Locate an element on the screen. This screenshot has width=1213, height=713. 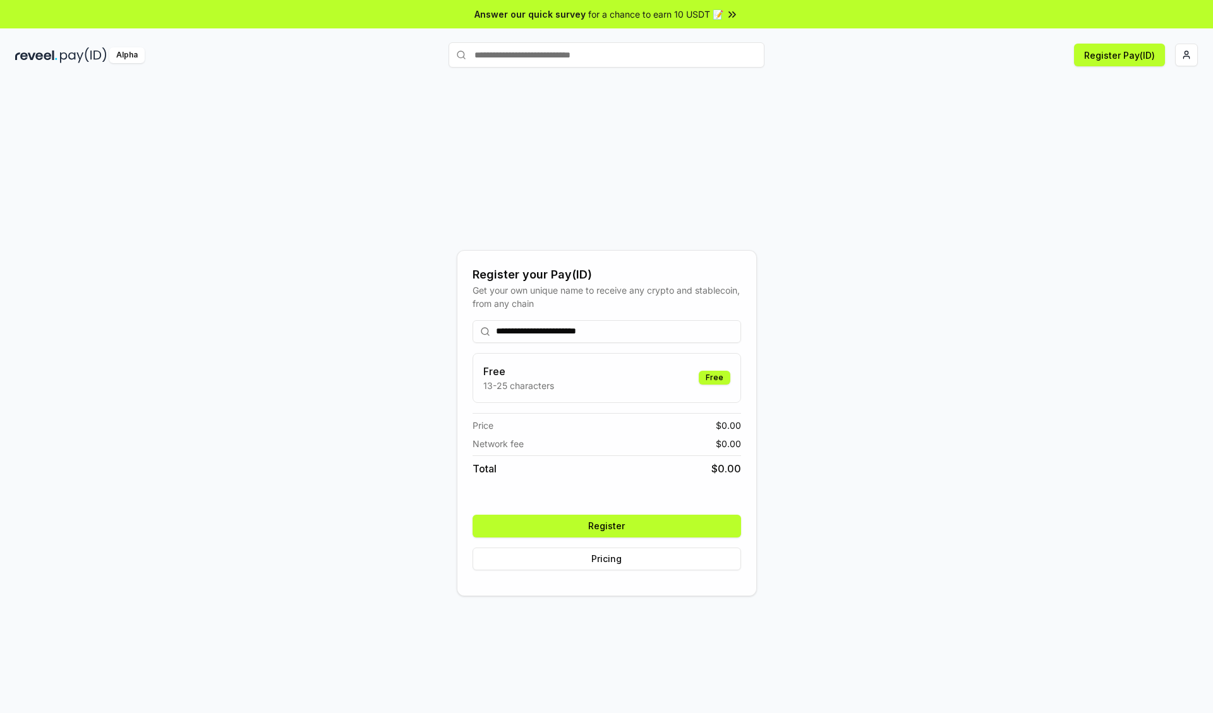
div: Register your Pay(ID) is located at coordinates (606, 275).